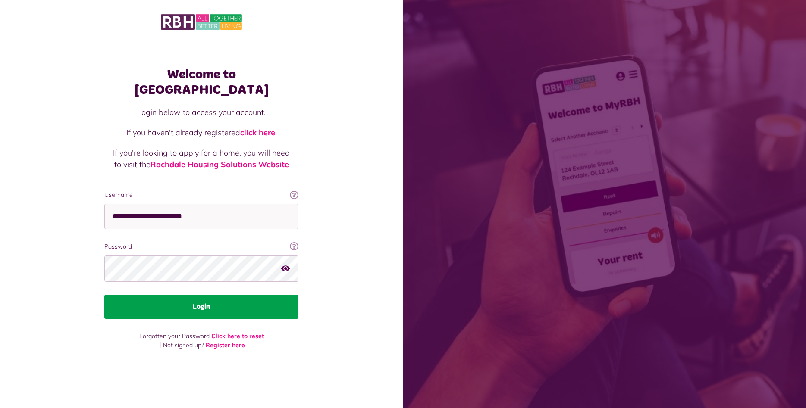 This screenshot has width=806, height=408. What do you see at coordinates (225, 345) in the screenshot?
I see `a: Register here` at bounding box center [225, 345].